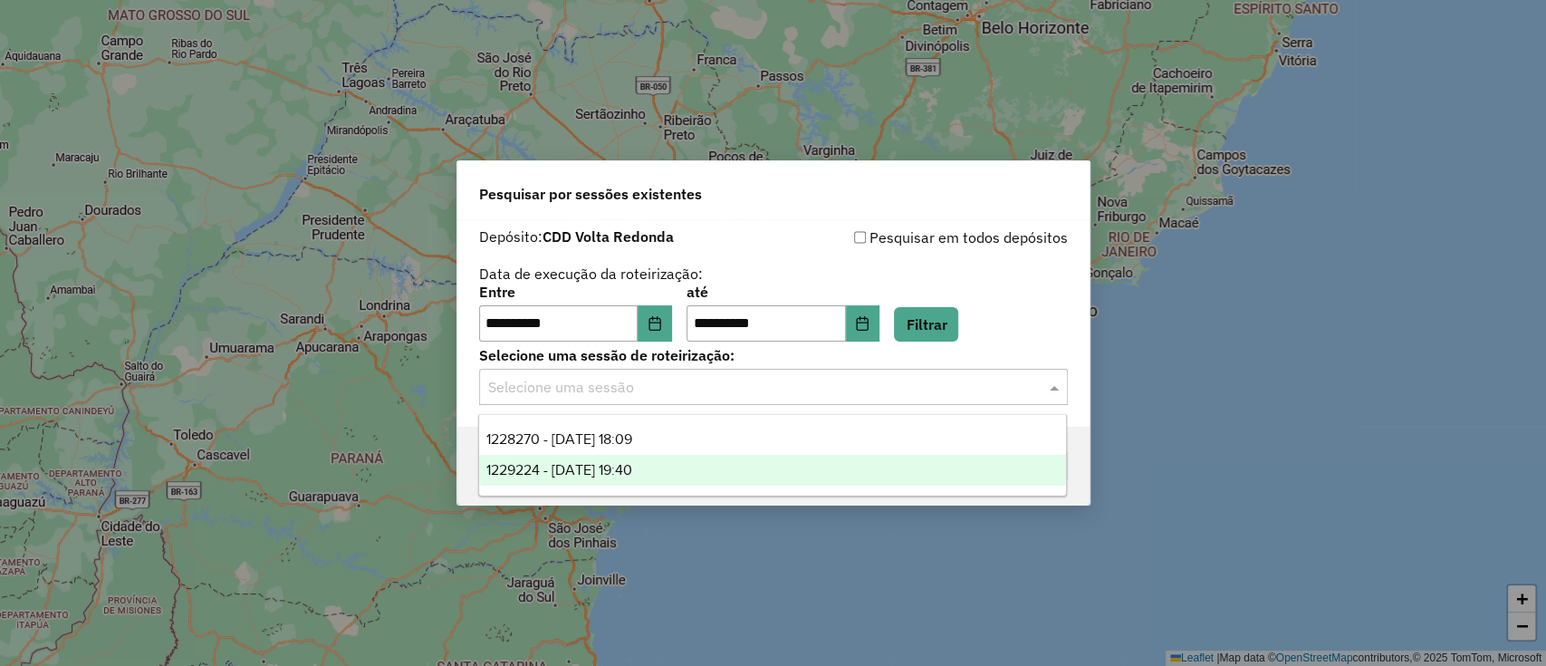 The width and height of the screenshot is (1546, 666). I want to click on label: Data de execução da roteirização:, so click(591, 274).